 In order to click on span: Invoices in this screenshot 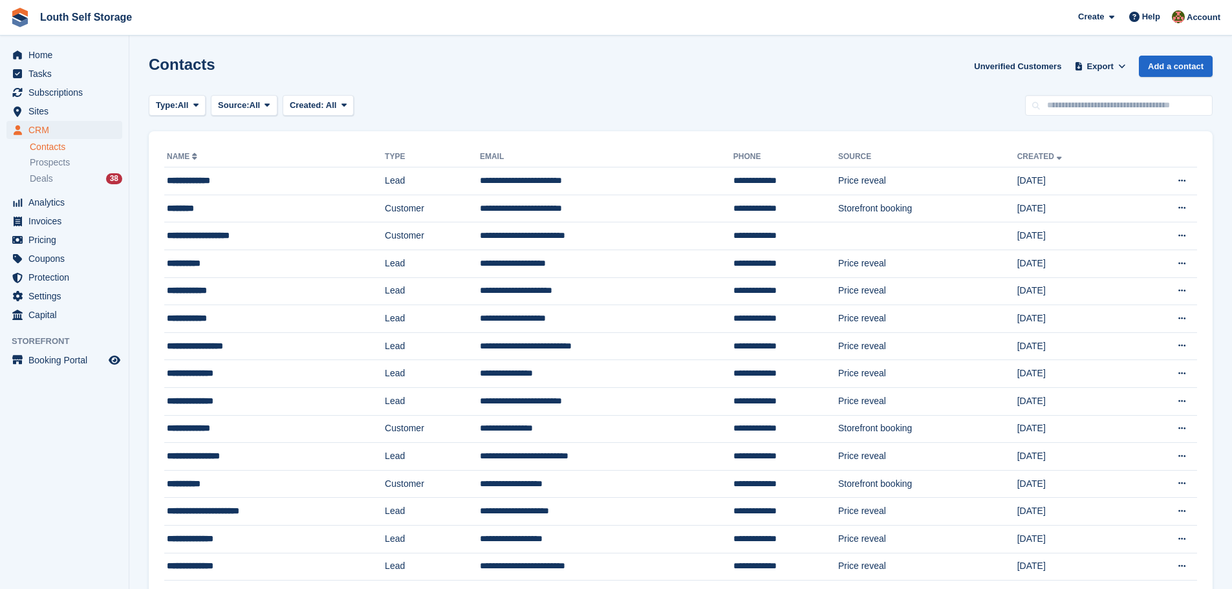, I will do `click(67, 221)`.